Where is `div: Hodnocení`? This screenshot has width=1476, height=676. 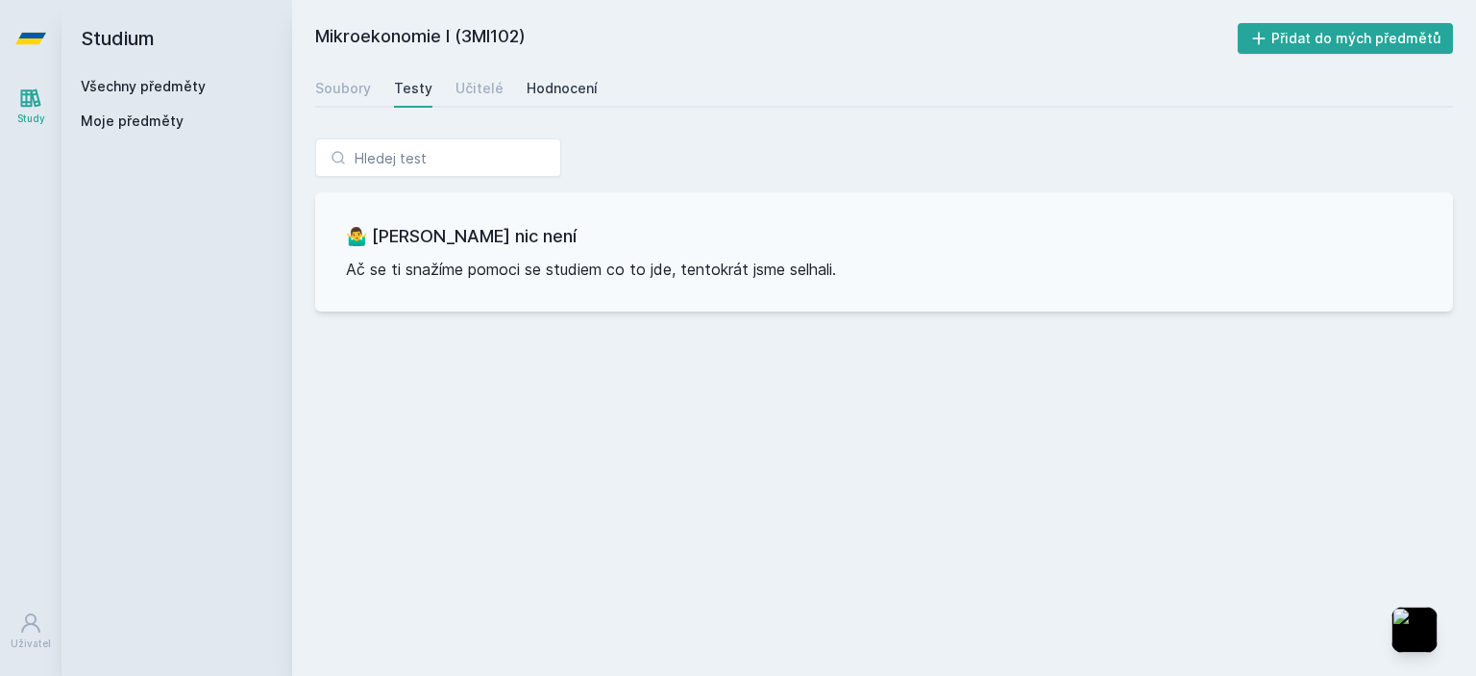 div: Hodnocení is located at coordinates (562, 88).